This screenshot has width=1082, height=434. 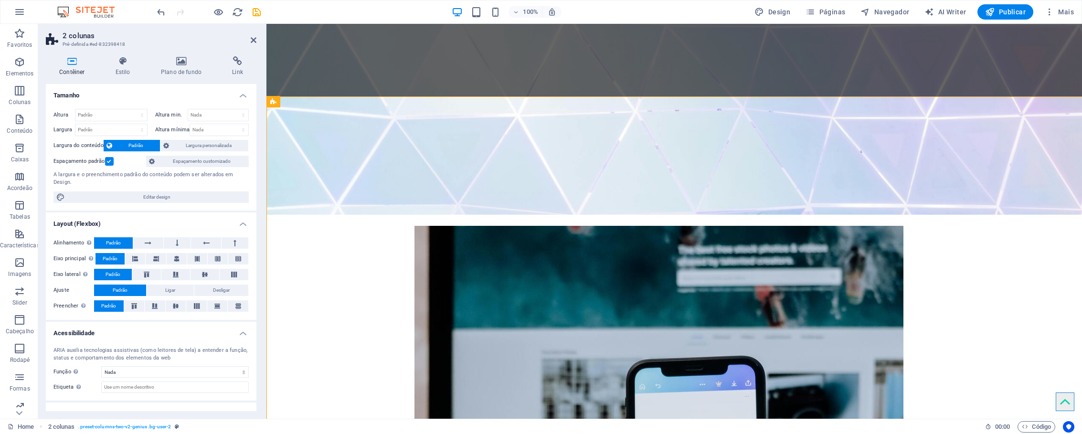 I want to click on h2: 2 colunas, so click(x=160, y=36).